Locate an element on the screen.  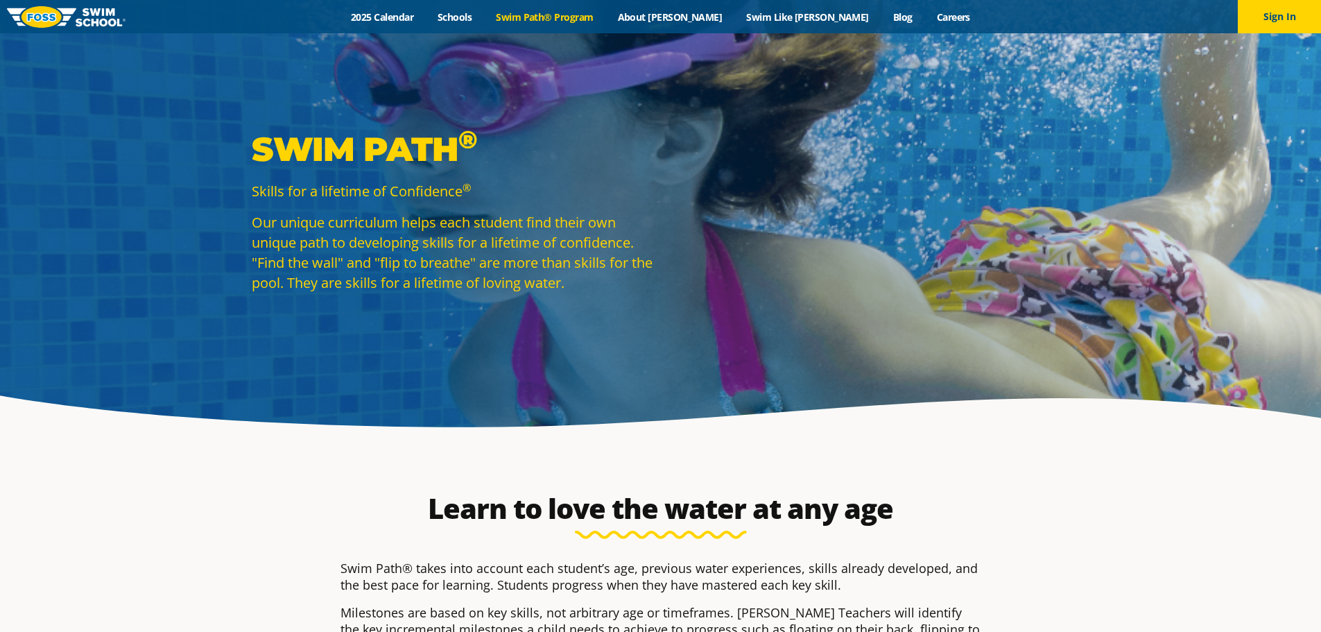
p: Our unique curriculum helps each student find their own unique path to developing skills for a li... is located at coordinates (453, 252).